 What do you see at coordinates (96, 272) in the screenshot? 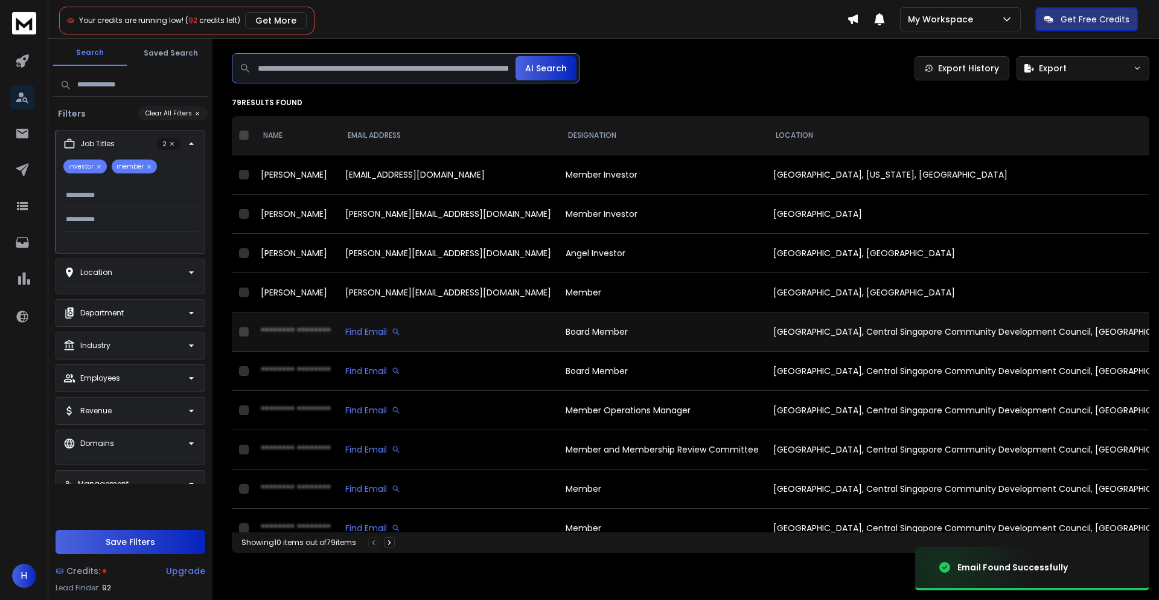
I see `p: Location` at bounding box center [96, 272].